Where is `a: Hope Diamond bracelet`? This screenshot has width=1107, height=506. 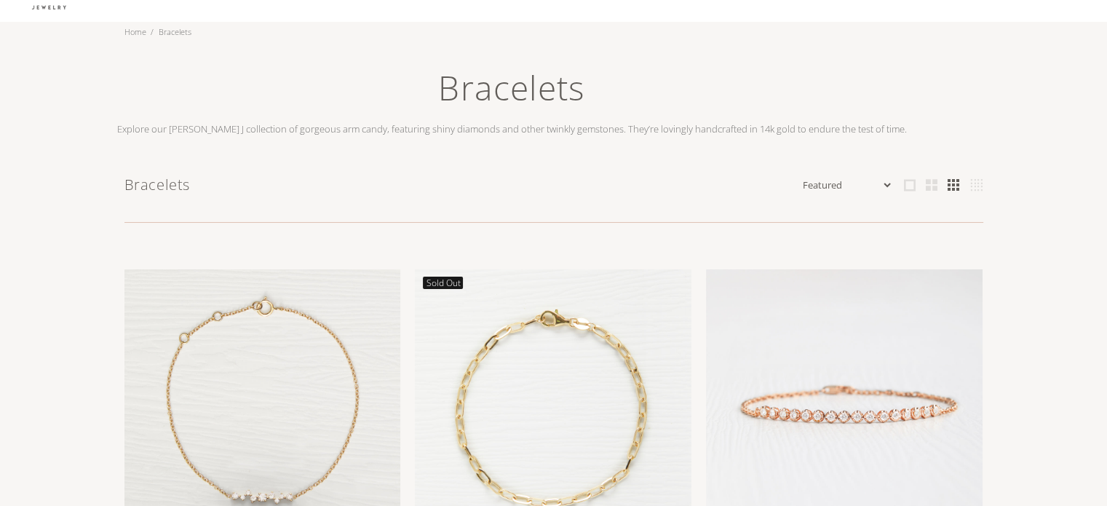
a: Hope Diamond bracelet is located at coordinates (844, 406).